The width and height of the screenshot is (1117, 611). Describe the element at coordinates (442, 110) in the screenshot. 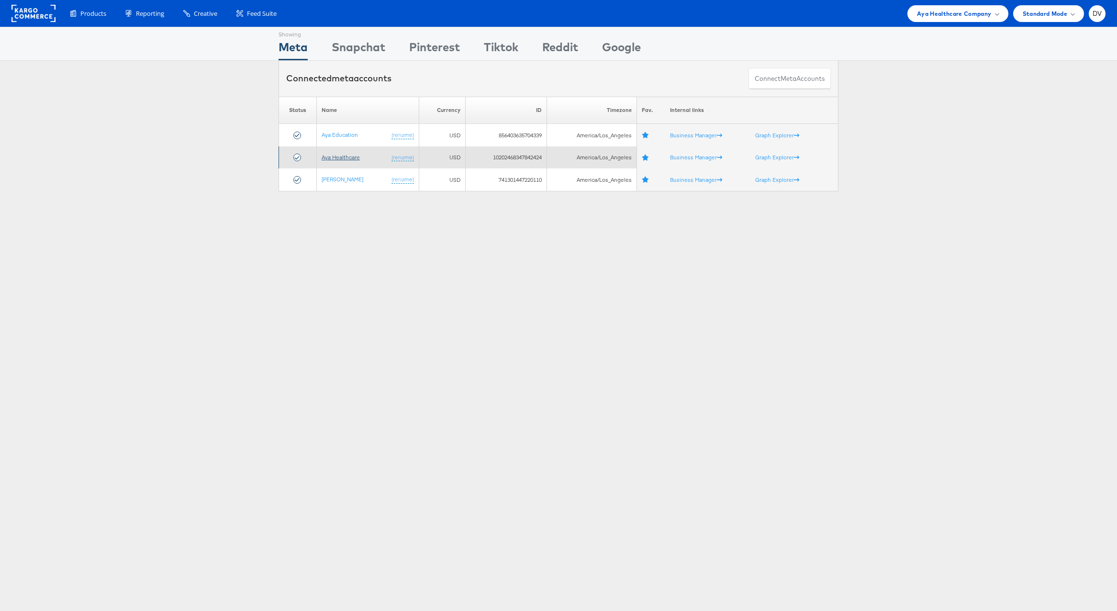

I see `th: Currency` at that location.